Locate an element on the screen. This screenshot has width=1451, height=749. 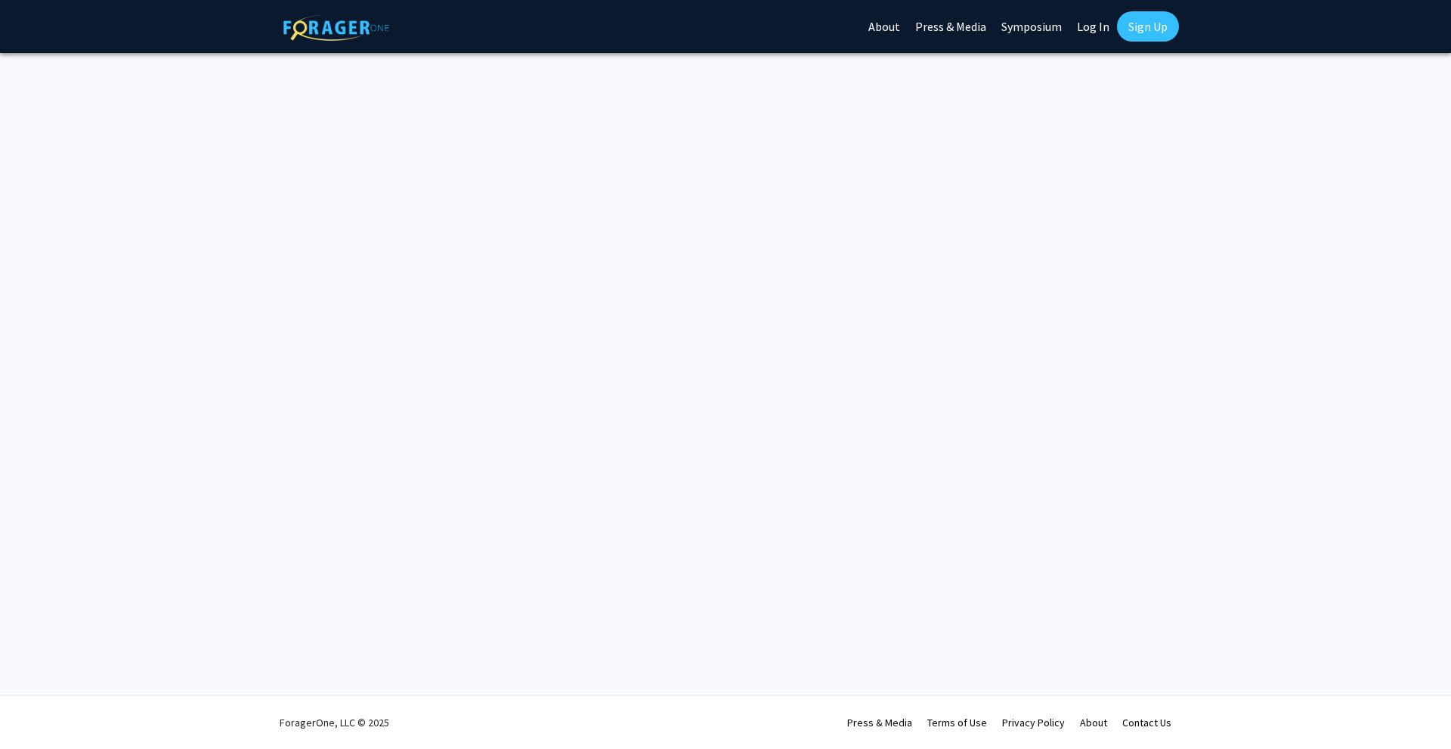
a: Press & Media is located at coordinates (880, 723).